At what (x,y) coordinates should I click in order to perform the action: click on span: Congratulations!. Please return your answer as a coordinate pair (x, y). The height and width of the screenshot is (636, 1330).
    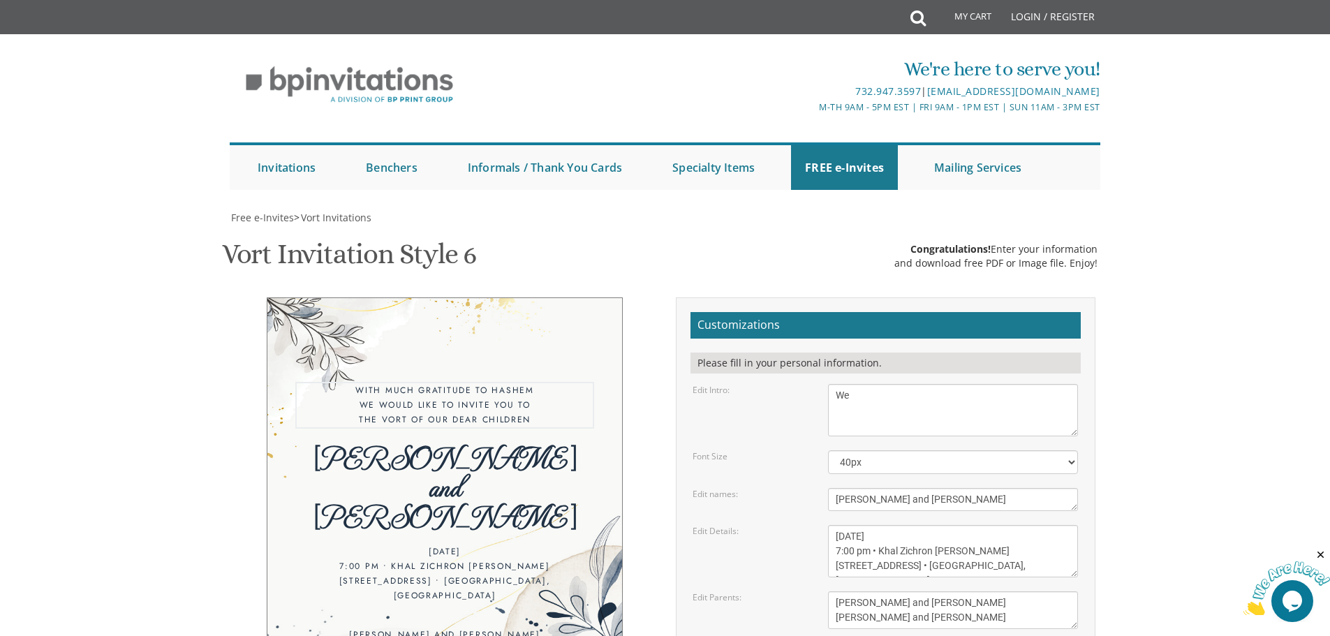
    Looking at the image, I should click on (950, 249).